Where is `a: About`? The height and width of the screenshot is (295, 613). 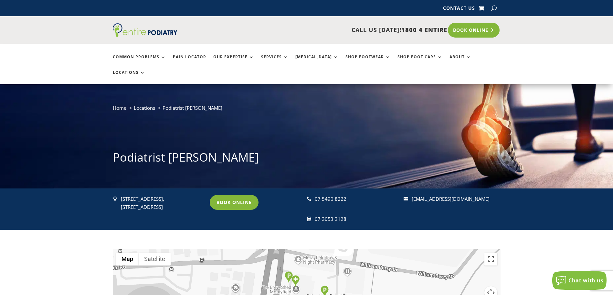 a: About is located at coordinates (460, 61).